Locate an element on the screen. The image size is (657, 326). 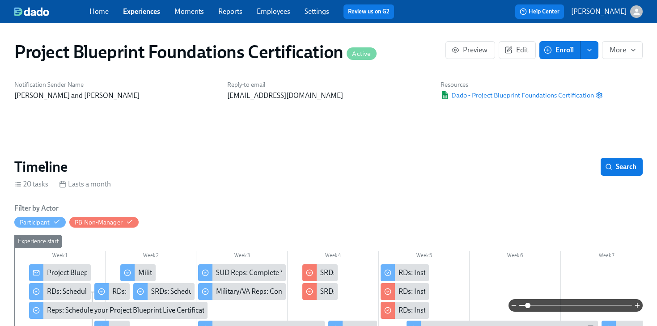
h1: Project Blueprint Foundations Certification is located at coordinates (195, 52).